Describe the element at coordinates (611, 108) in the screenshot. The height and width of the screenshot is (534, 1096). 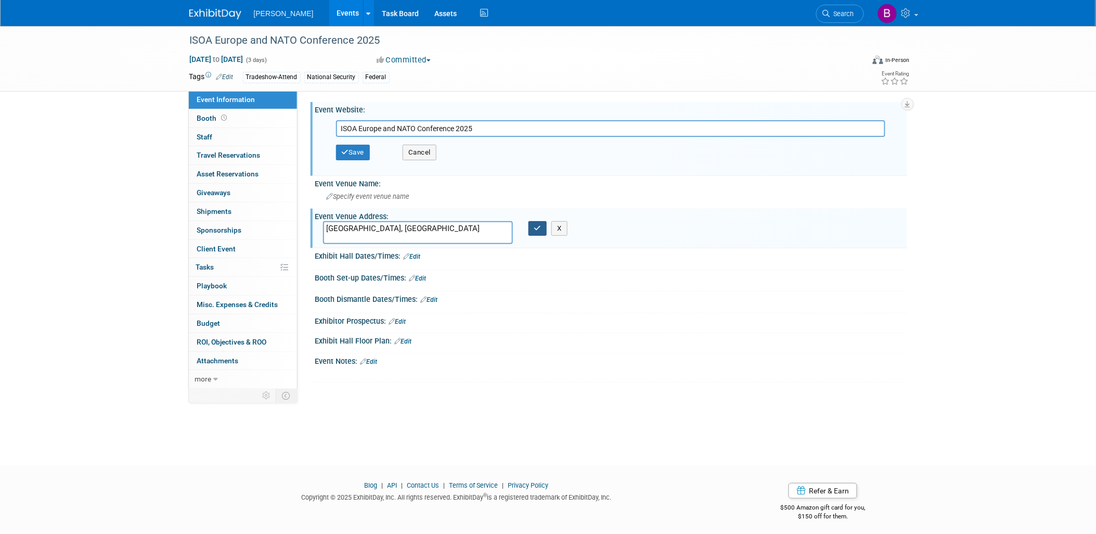
I see `div: Event Website:` at that location.